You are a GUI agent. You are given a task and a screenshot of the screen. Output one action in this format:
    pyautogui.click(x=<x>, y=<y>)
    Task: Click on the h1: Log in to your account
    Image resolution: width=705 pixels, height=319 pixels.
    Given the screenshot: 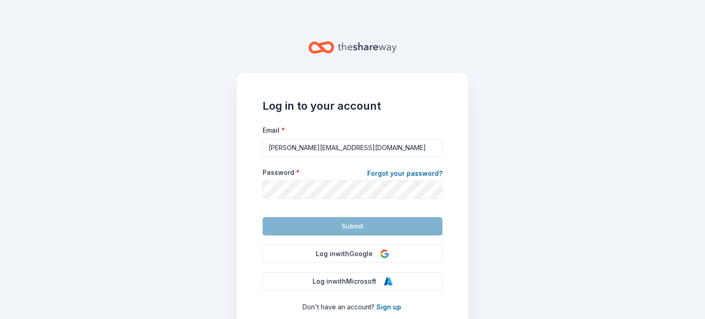 What is the action you would take?
    pyautogui.click(x=353, y=106)
    